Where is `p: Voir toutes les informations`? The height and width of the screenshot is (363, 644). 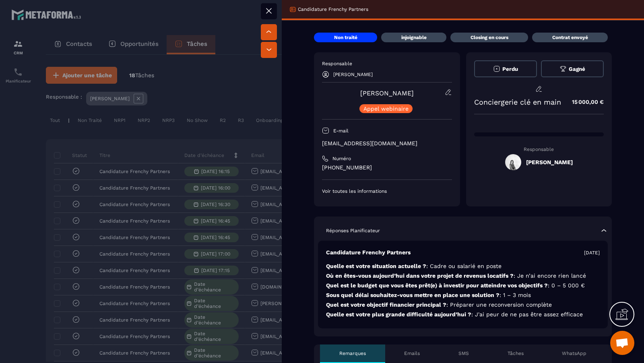 p: Voir toutes les informations is located at coordinates (387, 191).